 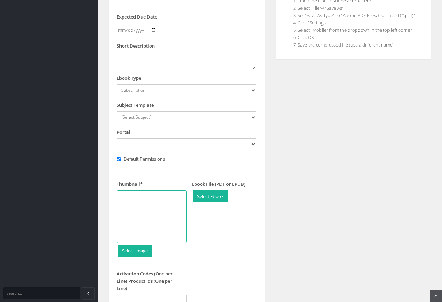 What do you see at coordinates (141, 159) in the screenshot?
I see `label: Default Permissions` at bounding box center [141, 159].